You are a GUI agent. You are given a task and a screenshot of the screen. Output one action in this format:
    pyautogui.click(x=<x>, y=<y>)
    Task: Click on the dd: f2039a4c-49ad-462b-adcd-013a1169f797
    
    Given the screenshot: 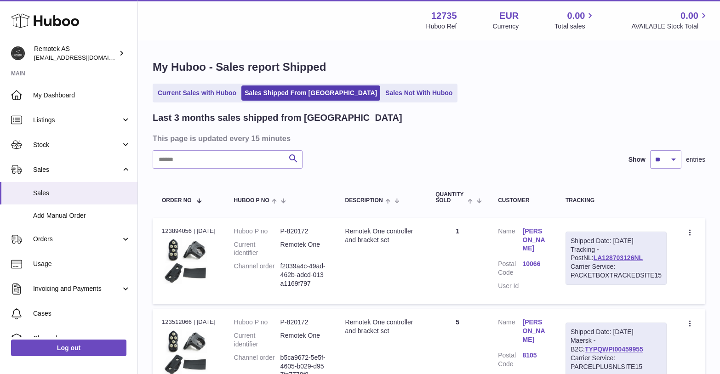 What is the action you would take?
    pyautogui.click(x=304, y=275)
    